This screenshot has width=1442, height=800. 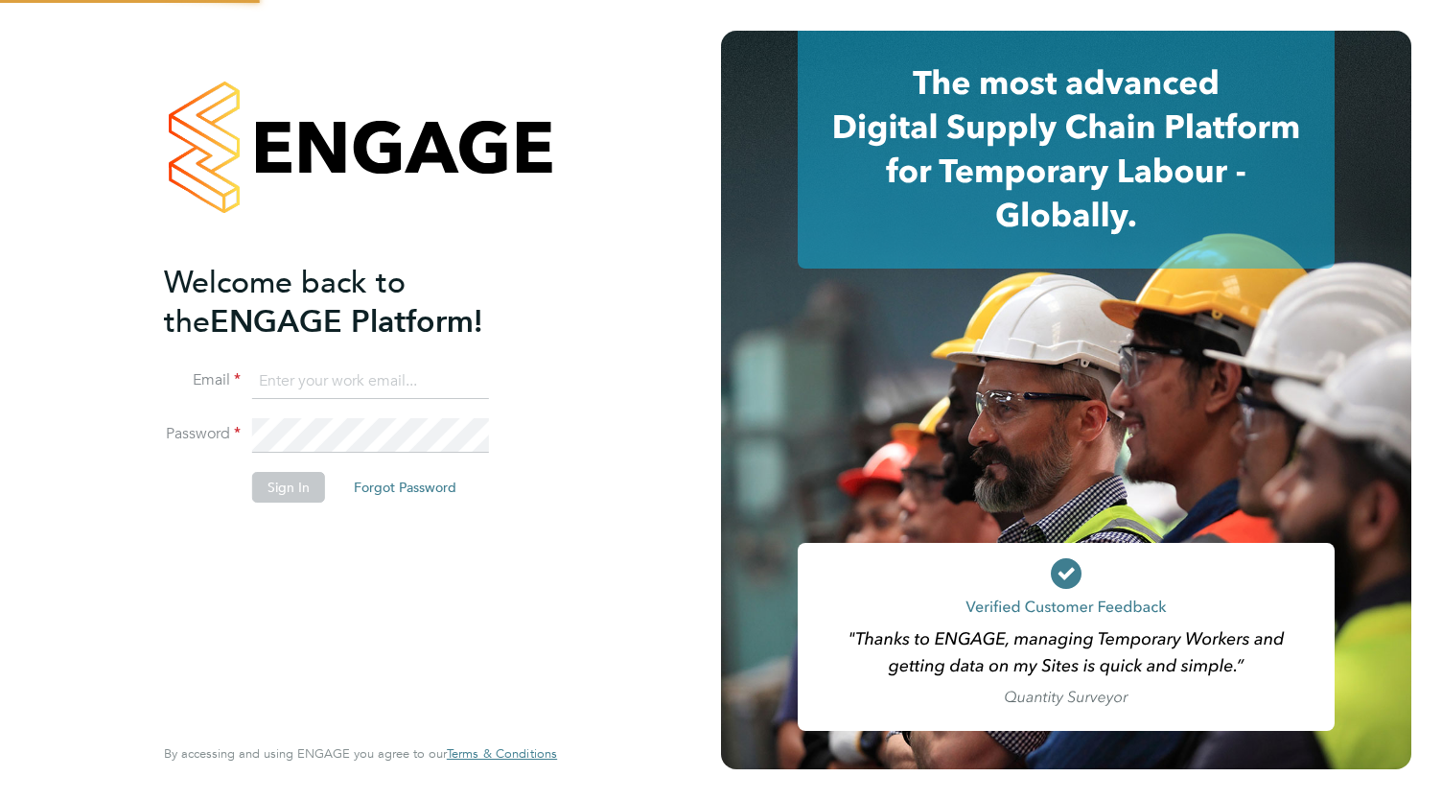 What do you see at coordinates (289, 487) in the screenshot?
I see `button: Sign In` at bounding box center [289, 487].